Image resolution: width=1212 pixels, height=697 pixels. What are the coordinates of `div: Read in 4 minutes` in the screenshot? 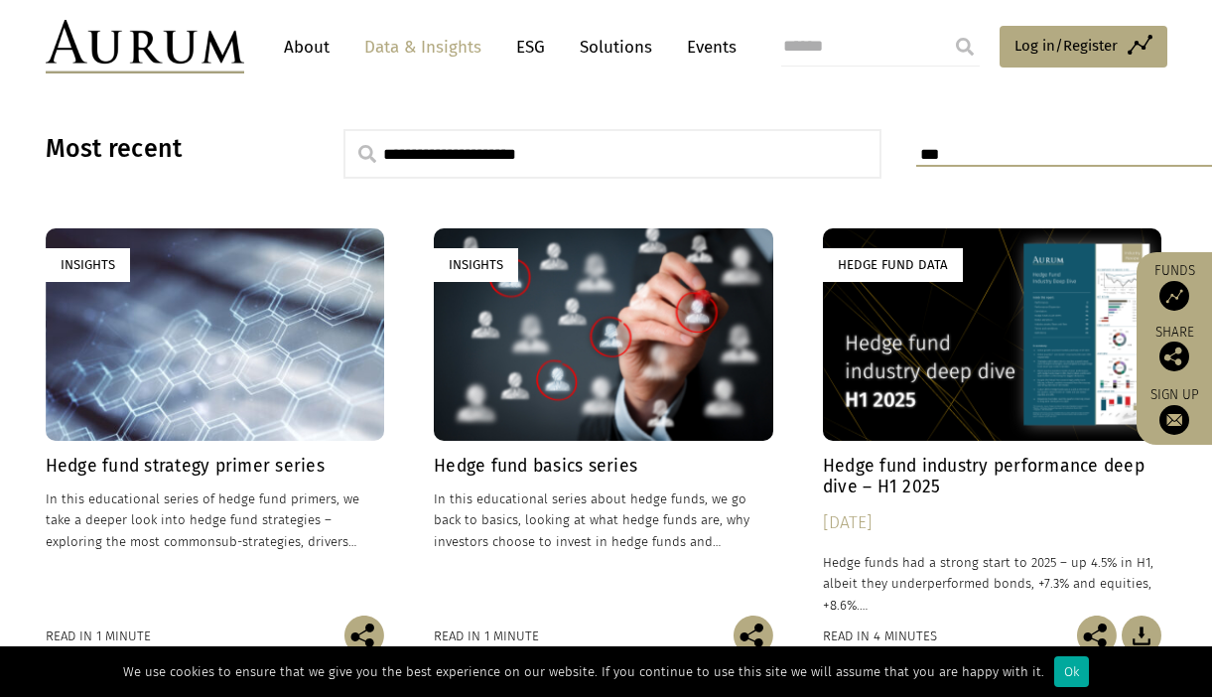 It's located at (879, 636).